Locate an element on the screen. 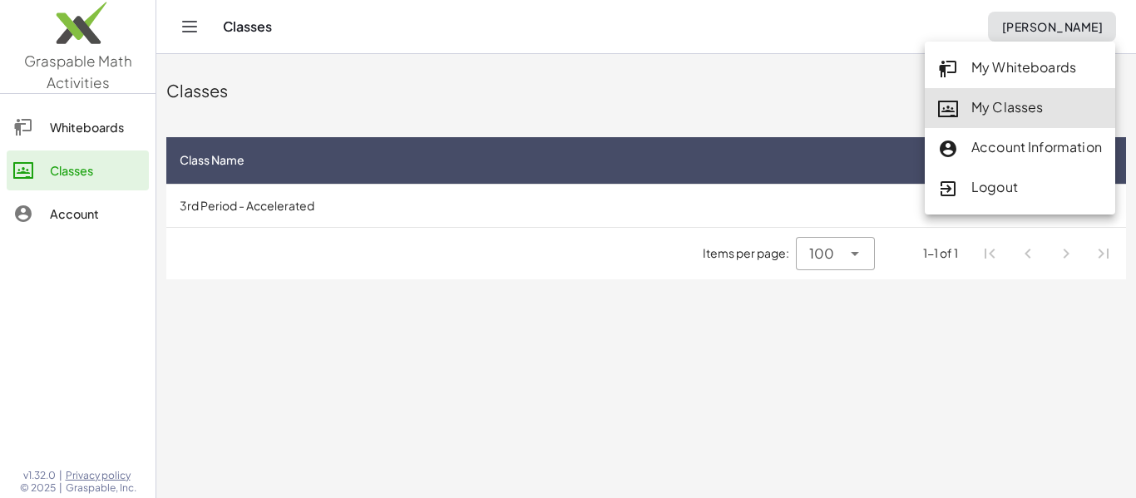 The image size is (1136, 498). div: Account Information is located at coordinates (1020, 148).